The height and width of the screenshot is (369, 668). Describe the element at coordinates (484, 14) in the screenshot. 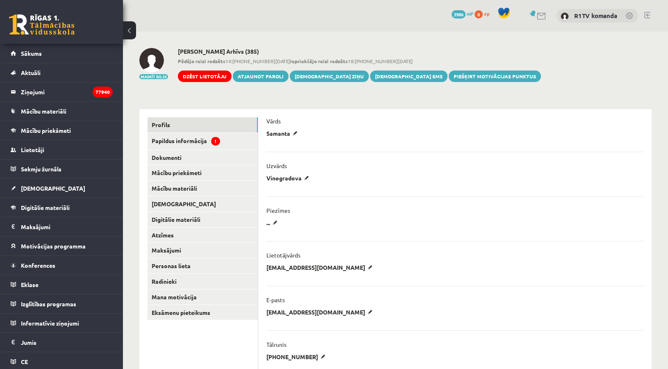

I see `a: 0 xp` at that location.